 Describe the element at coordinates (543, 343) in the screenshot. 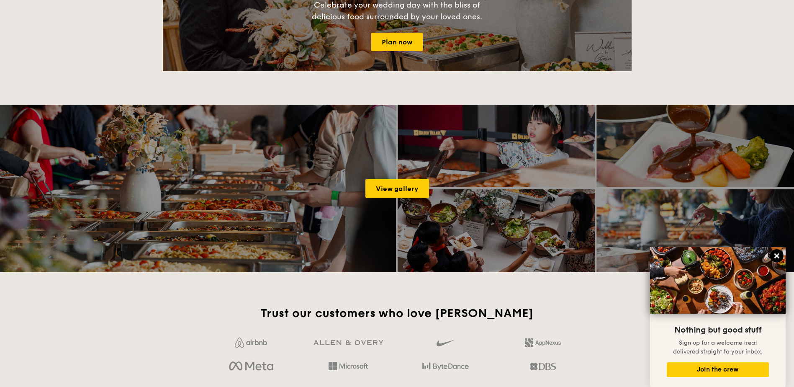

I see `img: 2L6uqdT+6BmeAFDfWP11wfMG223fXktMZIL+i+lTG25h0NjUBKOYhdW2Kn6T+C0Q7bASH2i+1JIsIulPLIv5Ss6l0e291fRVW...` at that location.